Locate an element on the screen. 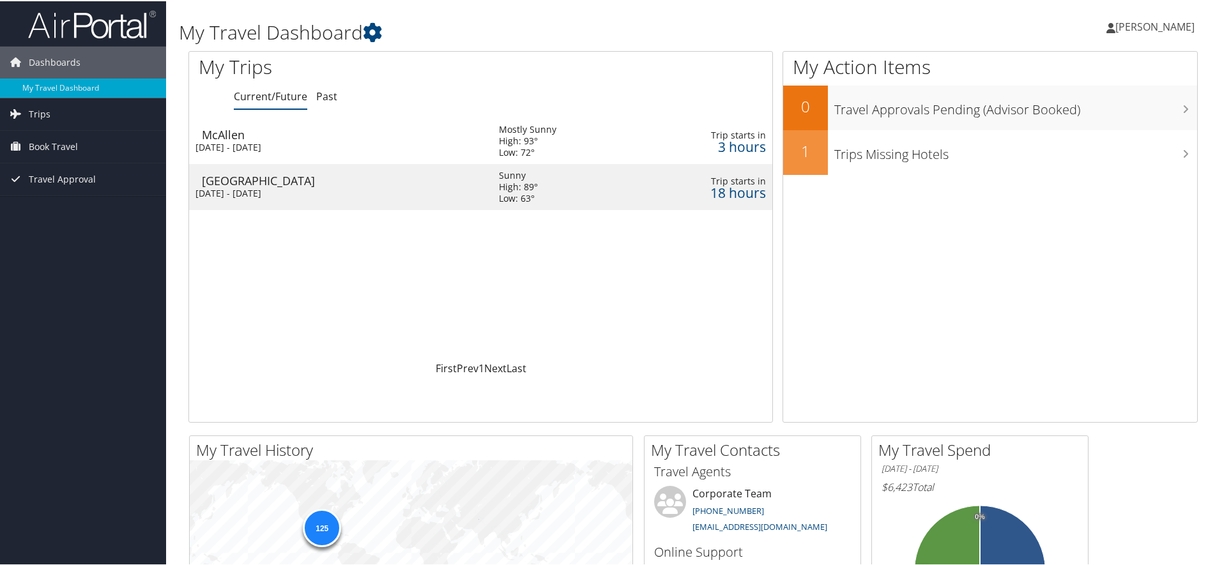 Image resolution: width=1215 pixels, height=565 pixels. div: High: 93° is located at coordinates (528, 140).